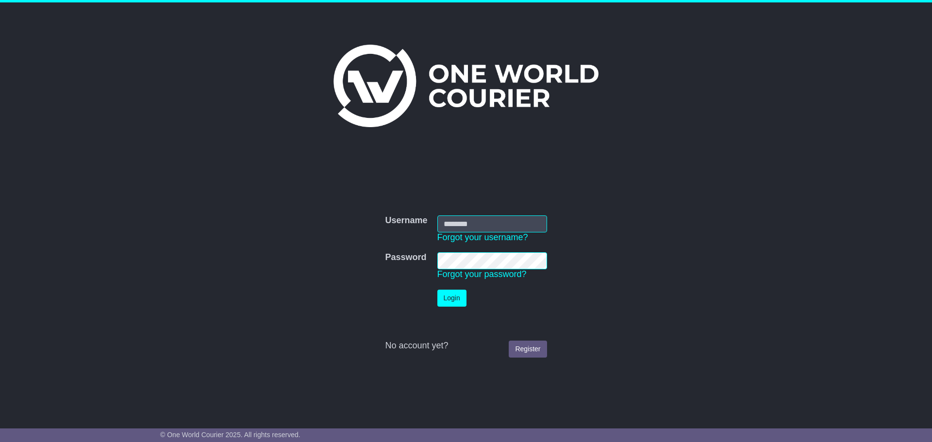  Describe the element at coordinates (466, 346) in the screenshot. I see `div: No account yet?` at that location.